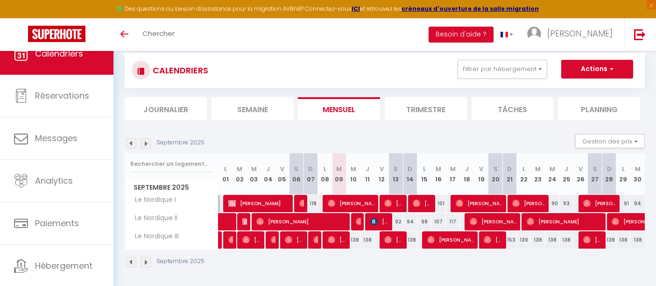 The image size is (656, 286). What do you see at coordinates (171, 164) in the screenshot?
I see `input: Rechercher un logement...` at bounding box center [171, 164].